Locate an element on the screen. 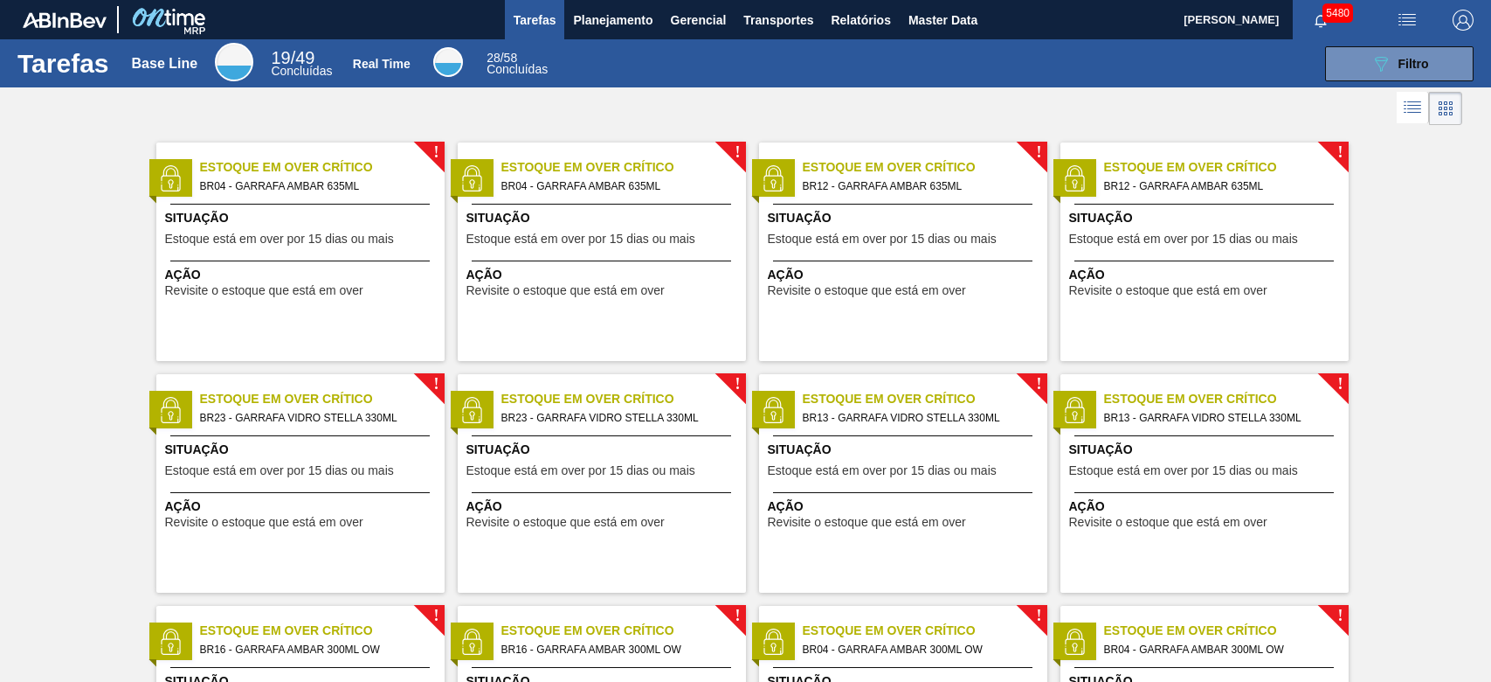  span: 5480 is located at coordinates (1338, 13).